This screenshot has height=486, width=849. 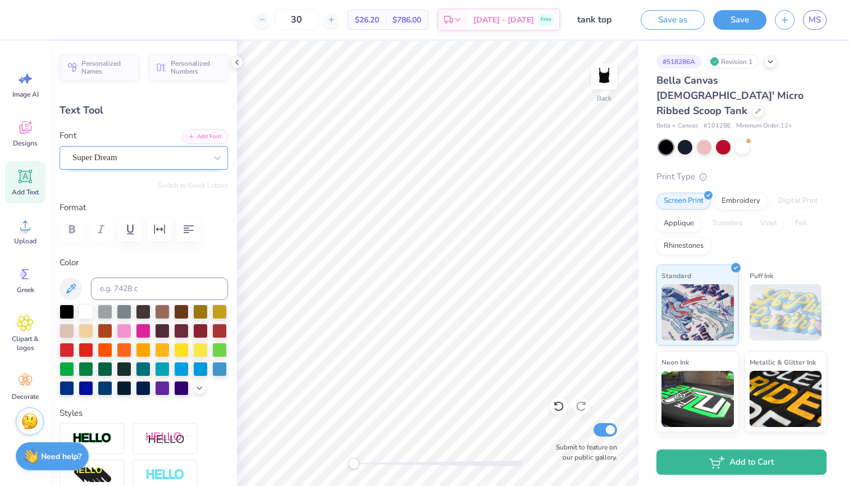 I want to click on span: Bella + Canvas, so click(x=677, y=126).